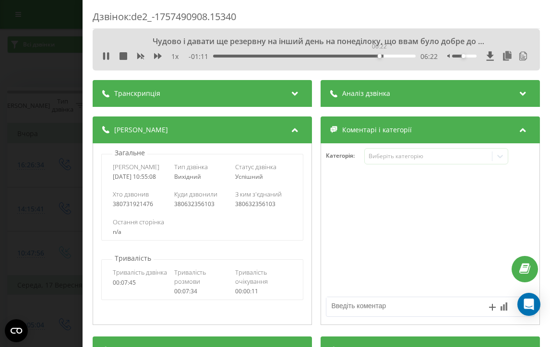 The height and width of the screenshot is (347, 550). Describe the element at coordinates (187, 176) in the screenshot. I see `span: Вихідний` at that location.